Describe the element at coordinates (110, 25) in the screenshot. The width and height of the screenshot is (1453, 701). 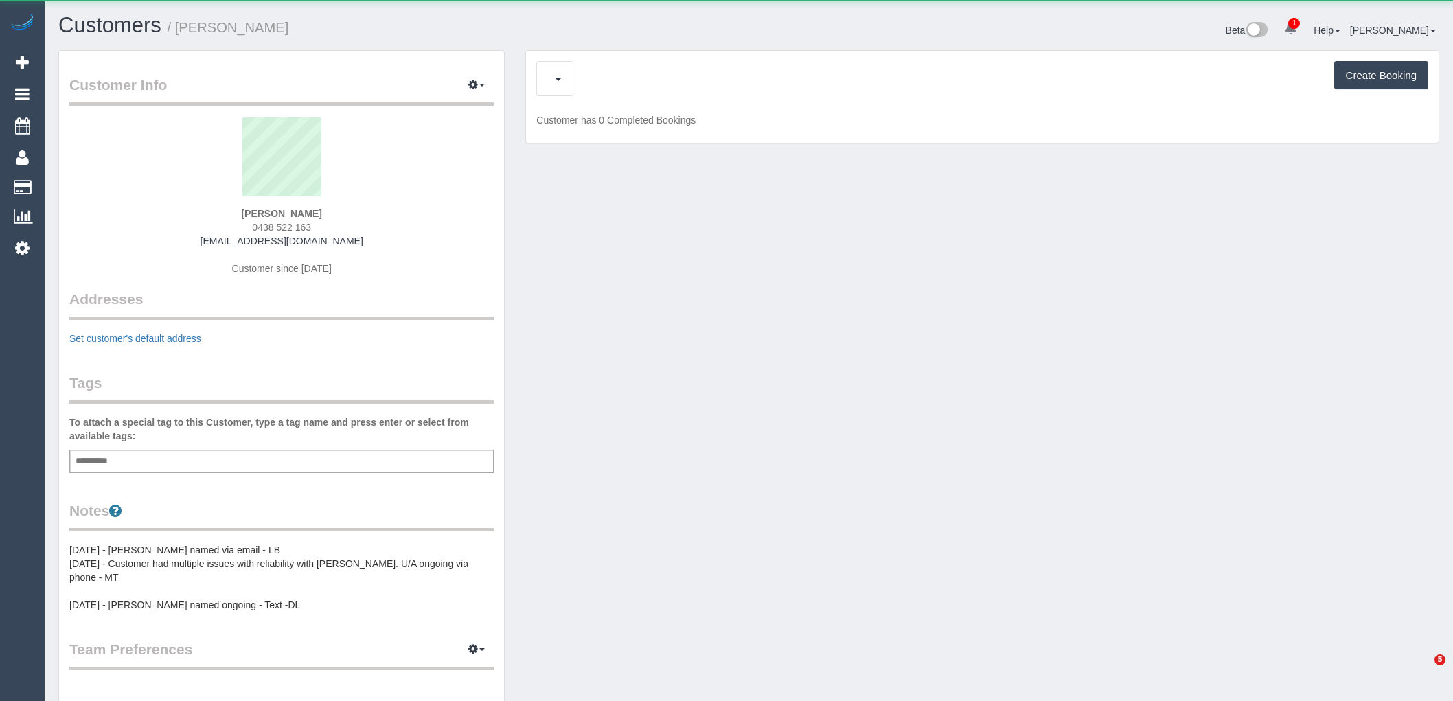
I see `a: Customers` at that location.